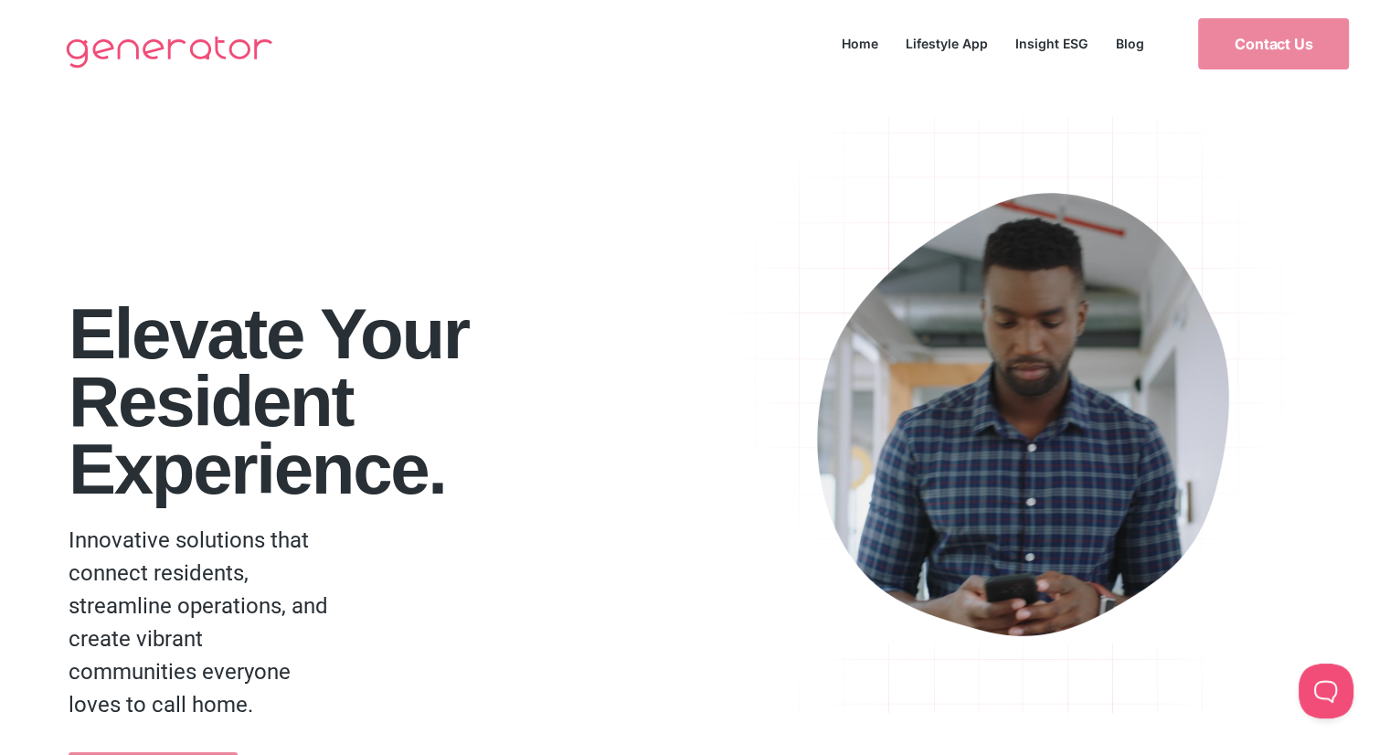 This screenshot has width=1390, height=755. What do you see at coordinates (992, 43) in the screenshot?
I see `nav: Menu` at bounding box center [992, 43].